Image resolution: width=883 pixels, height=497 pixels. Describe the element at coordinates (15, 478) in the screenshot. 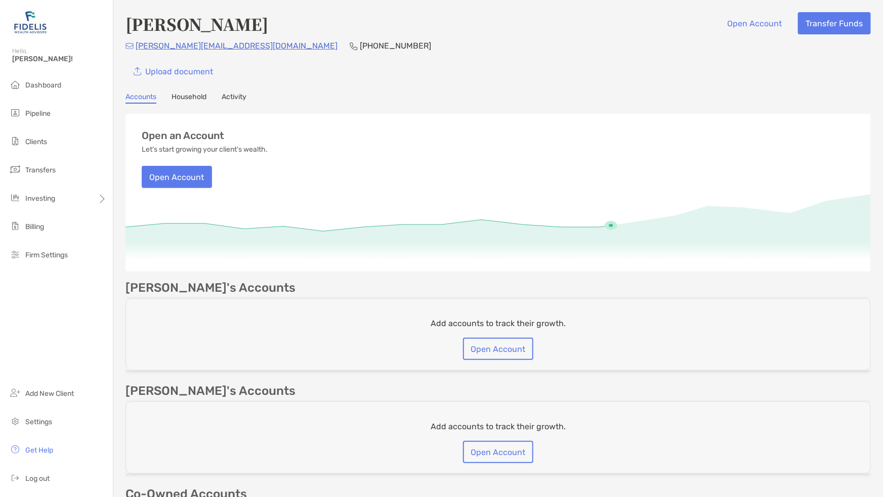

I see `img: logout icon` at that location.